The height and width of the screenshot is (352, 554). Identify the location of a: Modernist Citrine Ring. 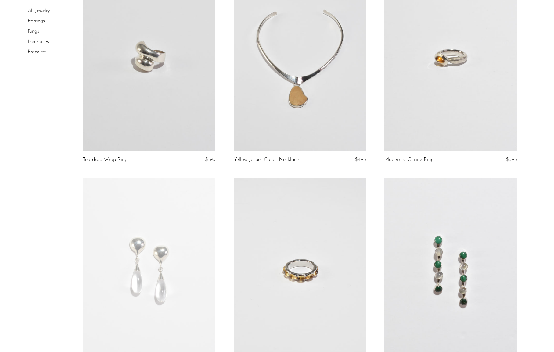
(409, 160).